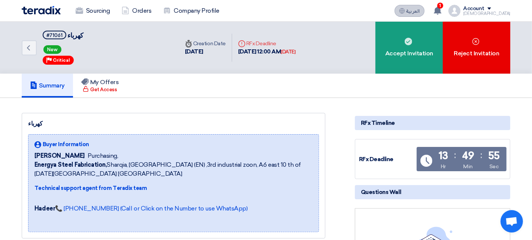 The width and height of the screenshot is (532, 240). I want to click on span: Purchasing,, so click(103, 156).